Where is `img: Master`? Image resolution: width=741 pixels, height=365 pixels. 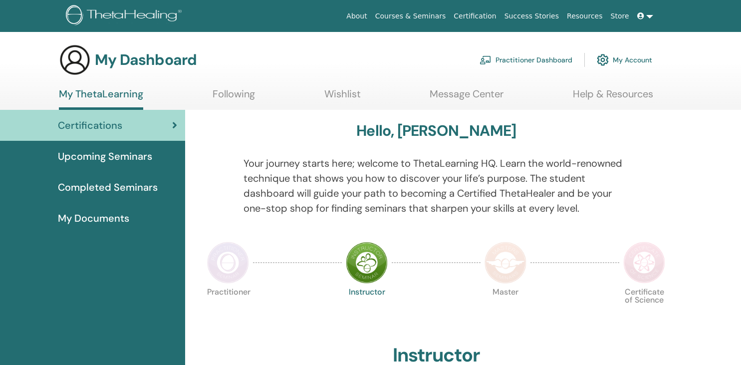
img: Master is located at coordinates (506, 263).